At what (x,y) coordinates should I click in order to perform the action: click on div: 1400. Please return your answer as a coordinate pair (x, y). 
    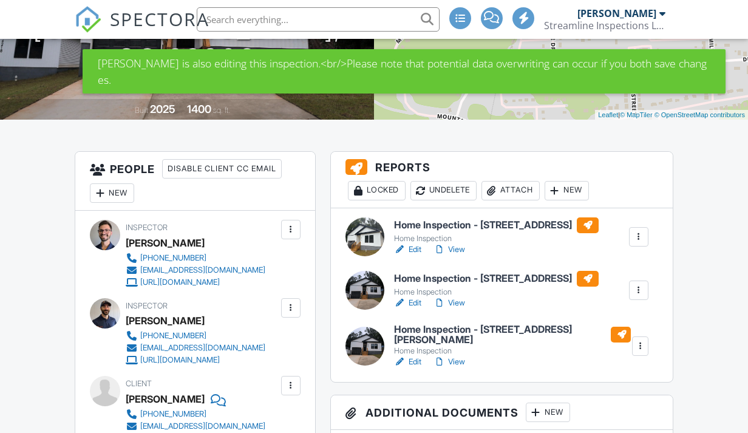
    Looking at the image, I should click on (199, 109).